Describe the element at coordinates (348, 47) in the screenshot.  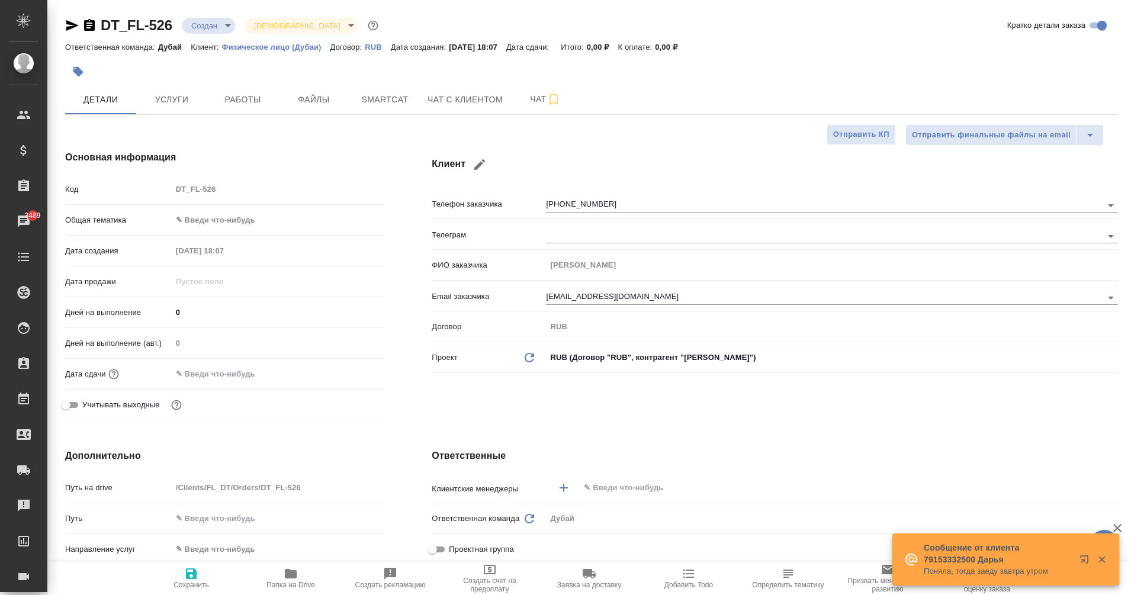
I see `p: Договор:` at that location.